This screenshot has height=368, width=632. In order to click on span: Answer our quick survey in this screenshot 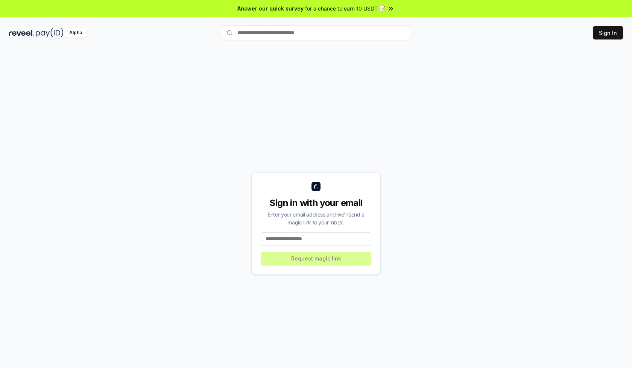, I will do `click(270, 8)`.